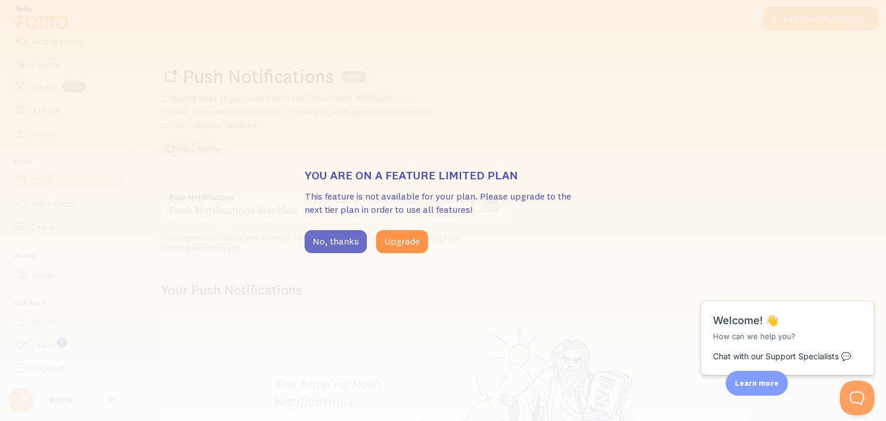 Image resolution: width=886 pixels, height=421 pixels. Describe the element at coordinates (756, 383) in the screenshot. I see `p: Learn more` at that location.